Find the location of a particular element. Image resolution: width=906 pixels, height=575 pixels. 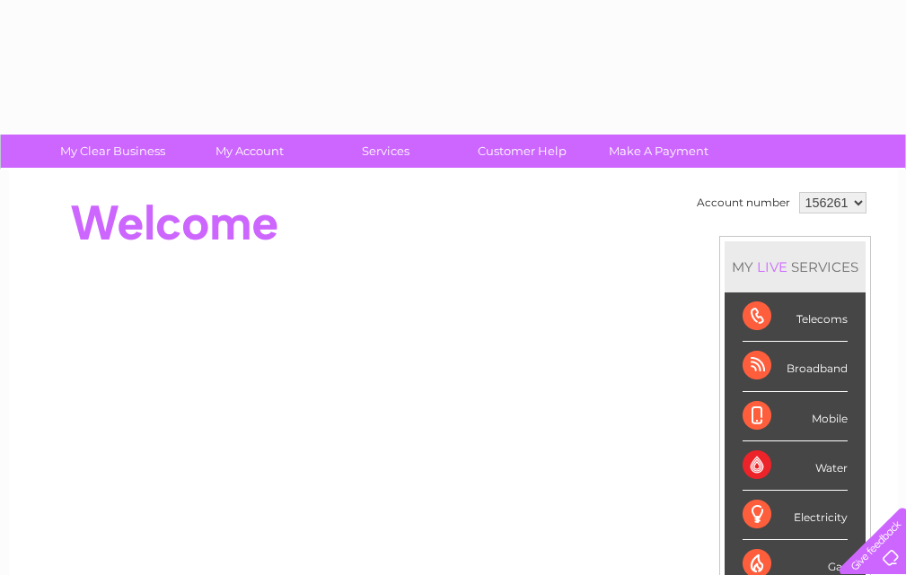

div: Water is located at coordinates (794, 466).